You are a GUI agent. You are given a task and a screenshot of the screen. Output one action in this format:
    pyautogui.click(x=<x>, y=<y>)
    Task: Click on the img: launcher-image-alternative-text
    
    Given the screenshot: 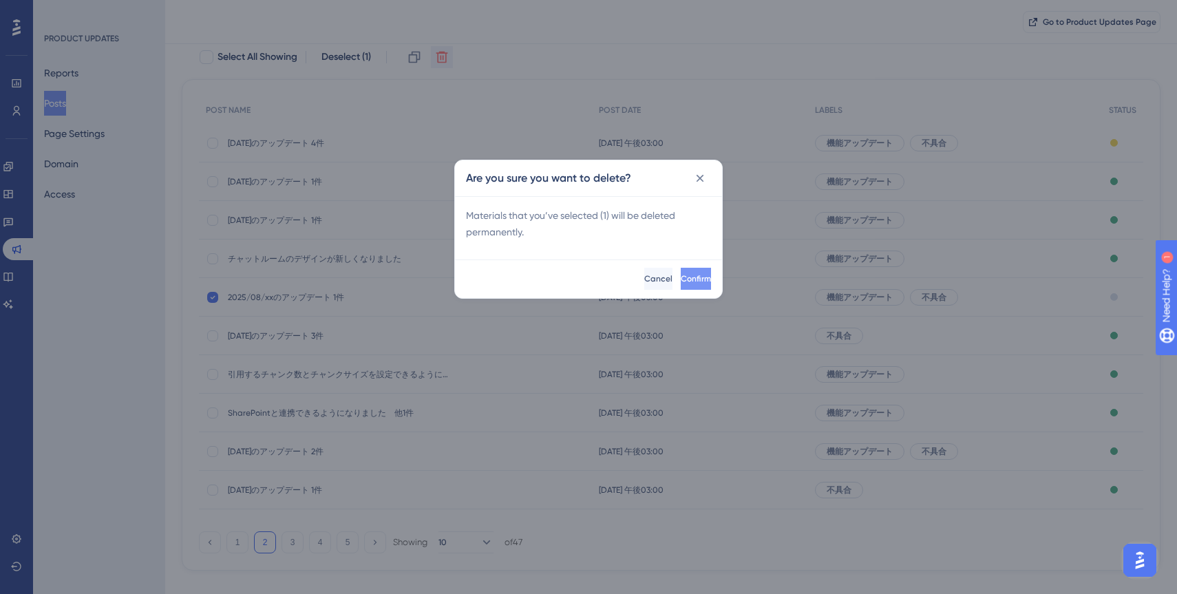 What is the action you would take?
    pyautogui.click(x=21, y=21)
    